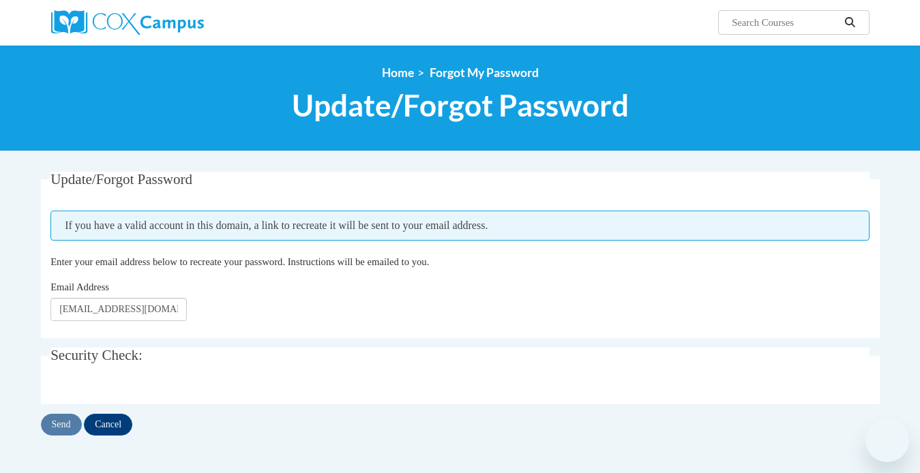  What do you see at coordinates (785, 23) in the screenshot?
I see `input: Search Courses` at bounding box center [785, 23].